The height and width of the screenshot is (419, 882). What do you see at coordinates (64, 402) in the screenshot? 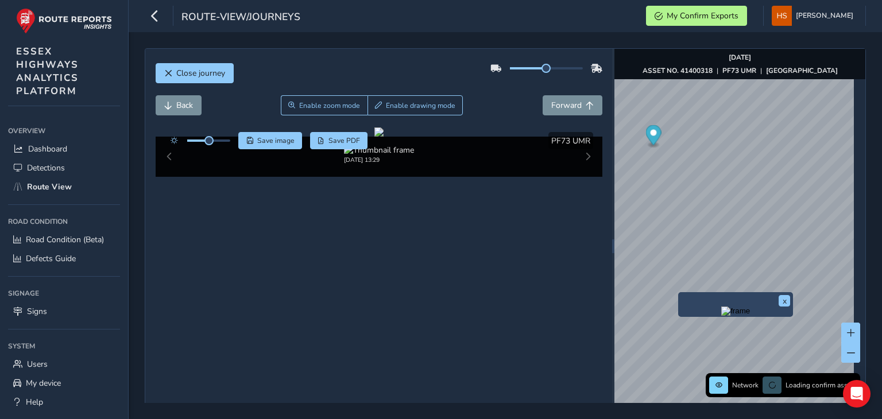
I see `a: Help` at bounding box center [64, 402].